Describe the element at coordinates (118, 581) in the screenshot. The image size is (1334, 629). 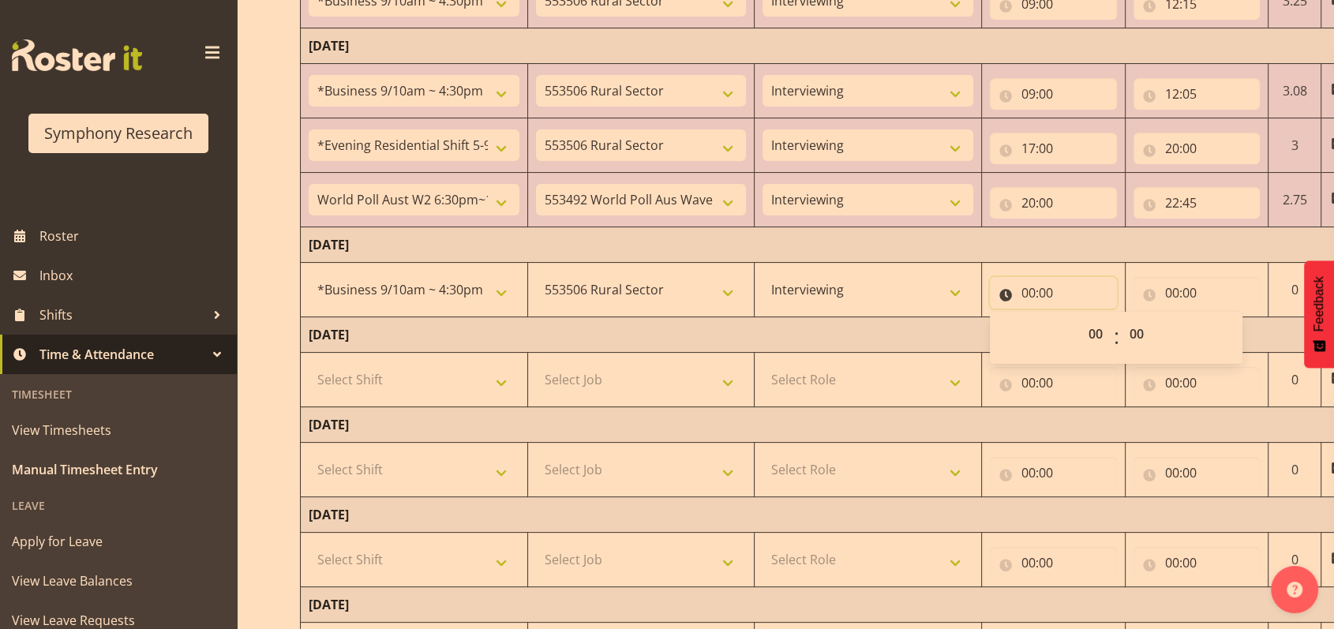
I see `a: View Leave Balances` at that location.